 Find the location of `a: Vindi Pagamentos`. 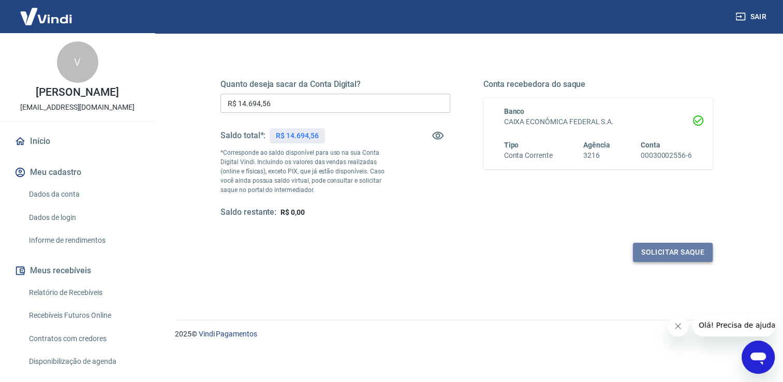

a: Vindi Pagamentos is located at coordinates (228, 334).